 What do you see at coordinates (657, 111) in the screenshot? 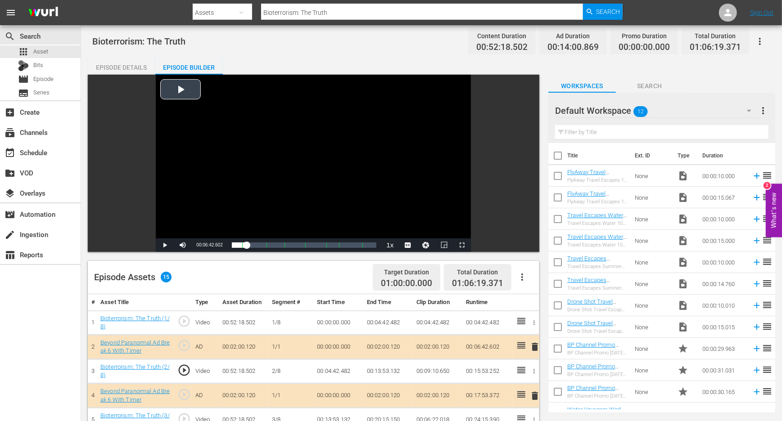
I see `div: Default Workspace` at bounding box center [657, 111].